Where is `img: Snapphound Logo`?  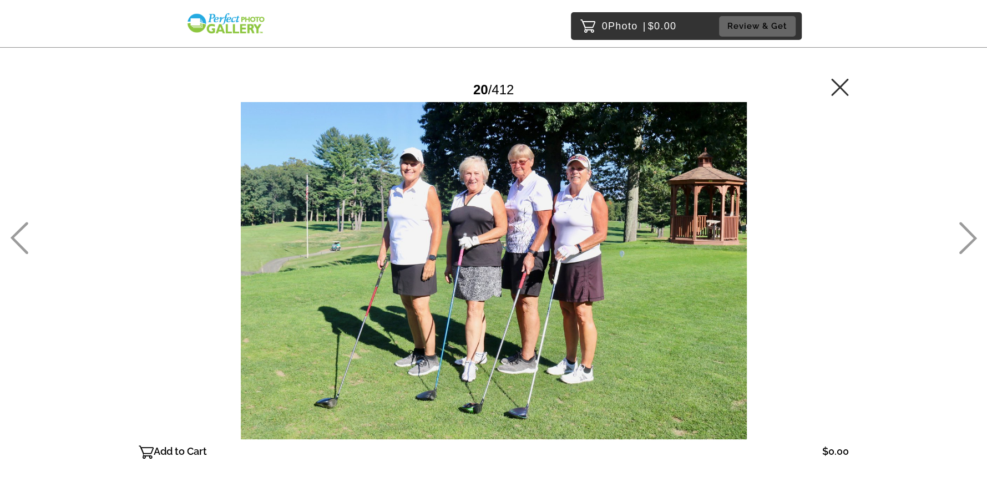 img: Snapphound Logo is located at coordinates (226, 23).